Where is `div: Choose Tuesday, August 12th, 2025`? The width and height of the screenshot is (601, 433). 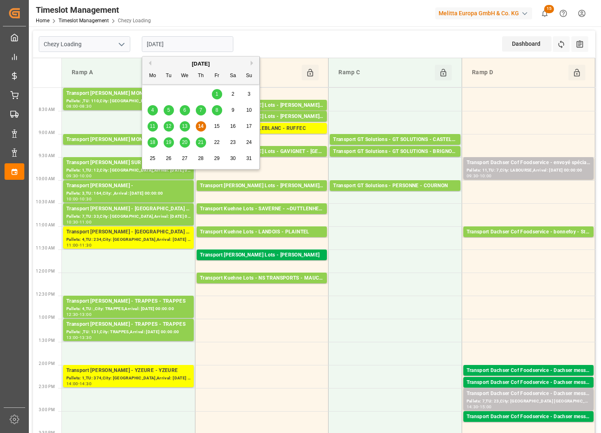 div: Choose Tuesday, August 12th, 2025 is located at coordinates (169, 126).